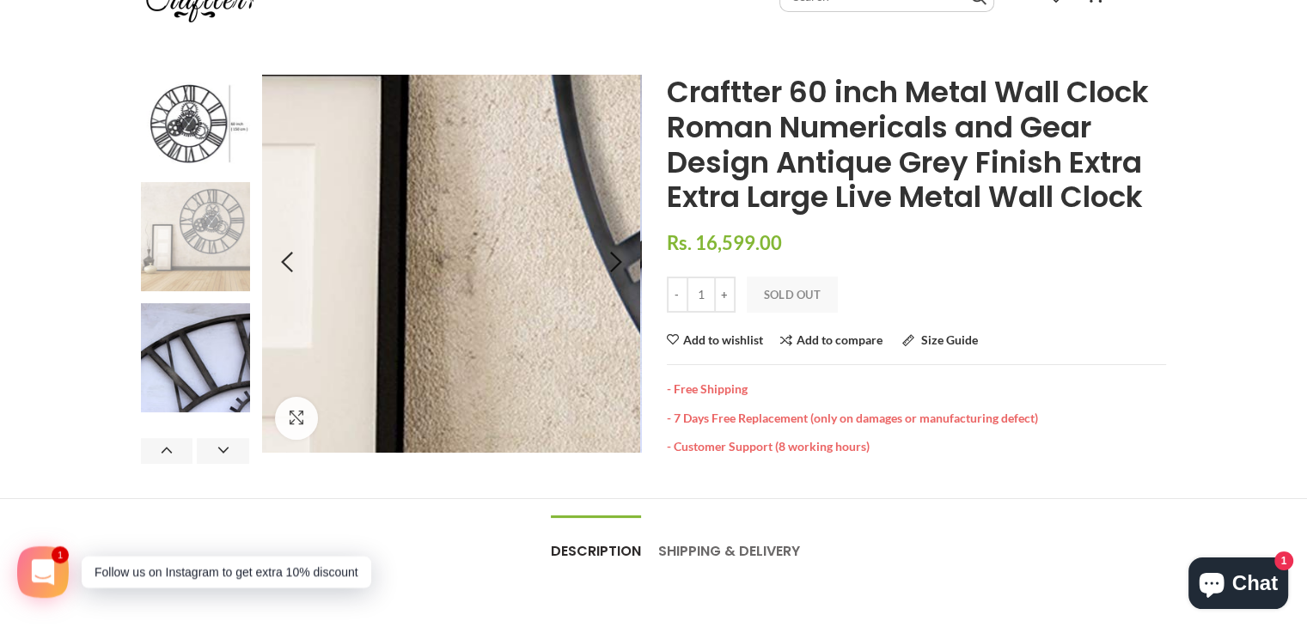 This screenshot has height=627, width=1307. What do you see at coordinates (792, 295) in the screenshot?
I see `button: Sold Out` at bounding box center [792, 295].